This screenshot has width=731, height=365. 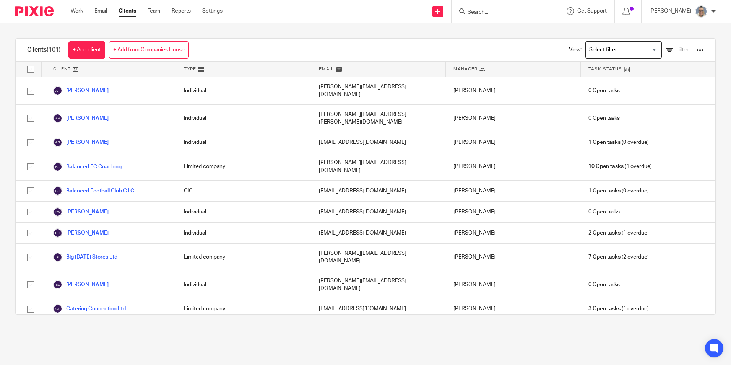 I want to click on span: 2 Open tasks, so click(x=604, y=233).